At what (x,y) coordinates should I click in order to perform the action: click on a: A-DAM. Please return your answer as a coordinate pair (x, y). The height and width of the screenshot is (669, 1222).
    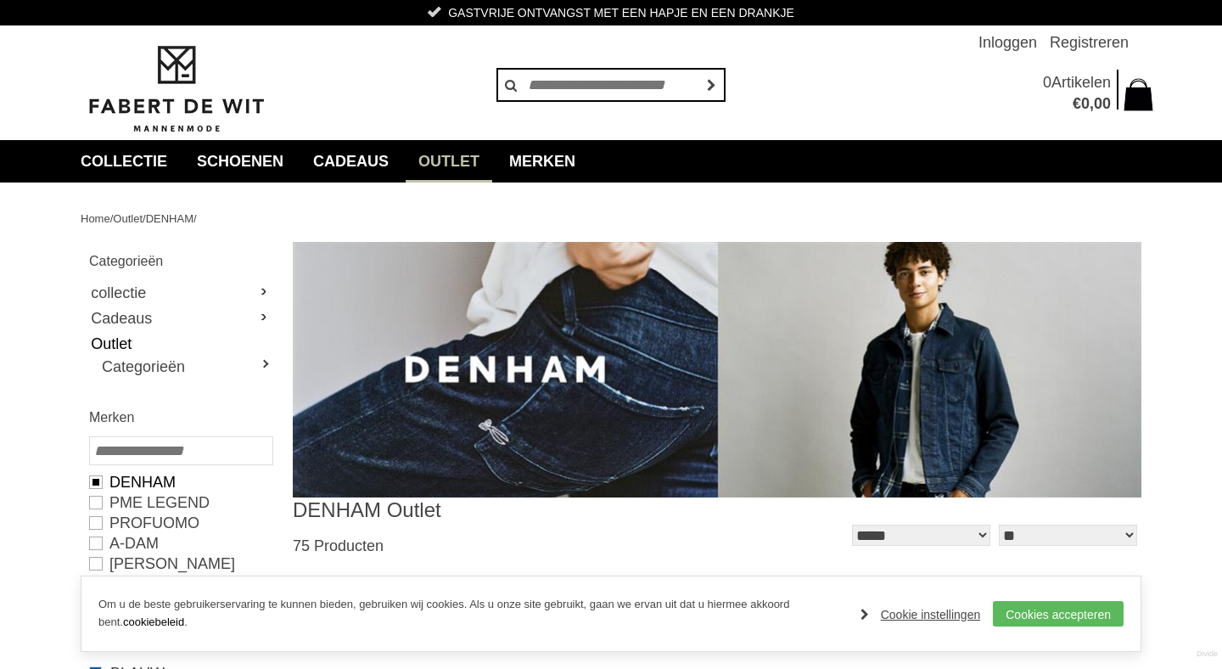
    Looking at the image, I should click on (180, 543).